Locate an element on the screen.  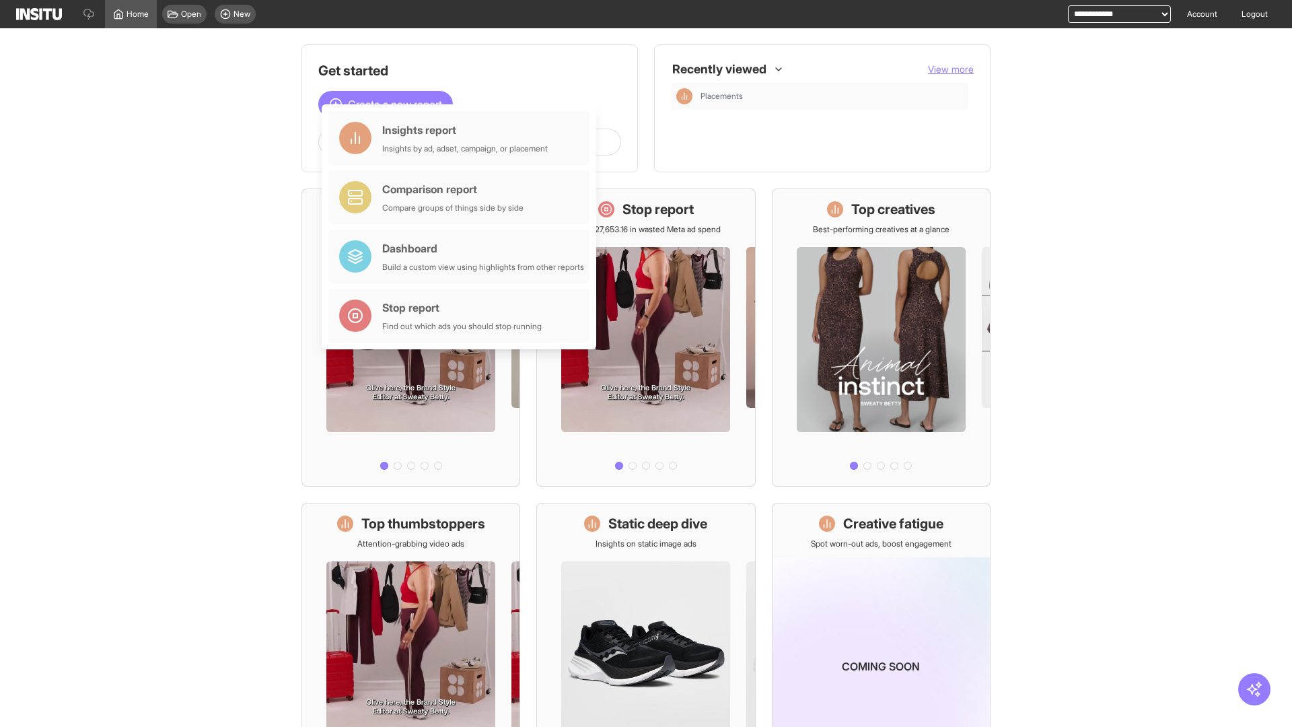
span: Home is located at coordinates (137, 14).